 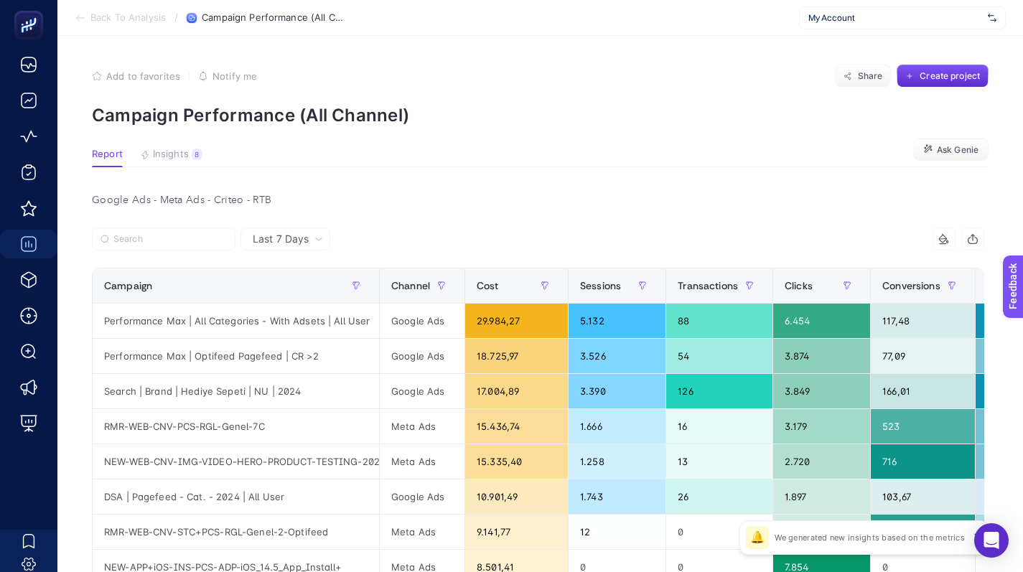 What do you see at coordinates (228, 76) in the screenshot?
I see `button: Notify me` at bounding box center [228, 76].